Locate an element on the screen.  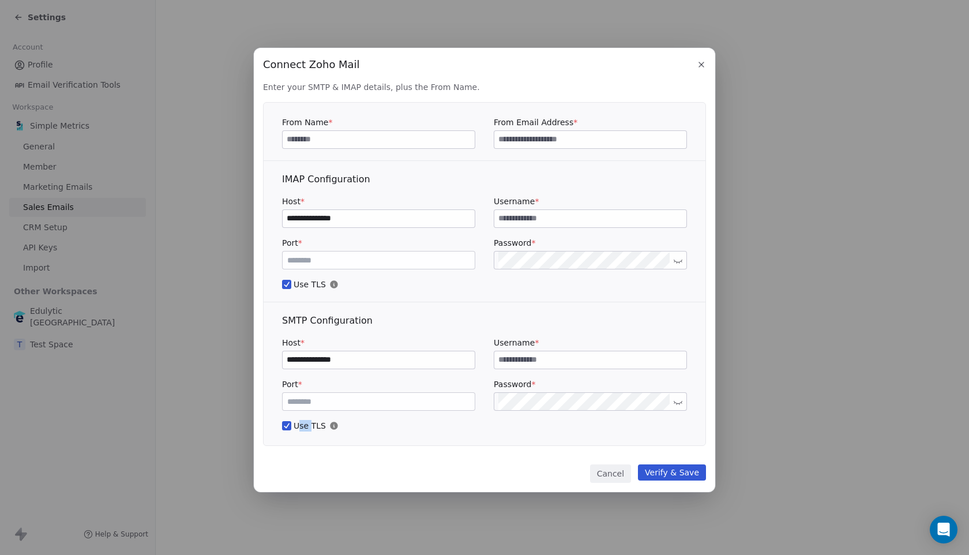
label: From Email Address is located at coordinates (590, 122).